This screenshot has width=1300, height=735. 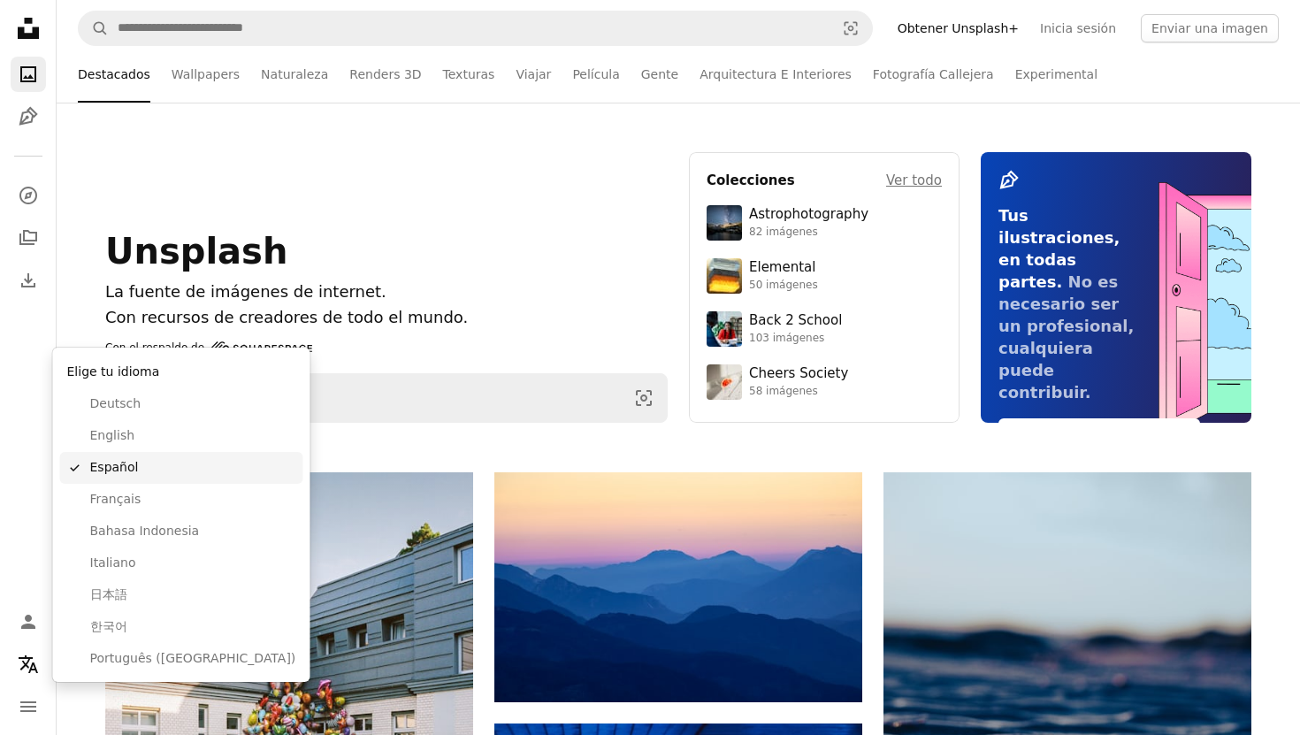 I want to click on span: 日本語, so click(x=193, y=595).